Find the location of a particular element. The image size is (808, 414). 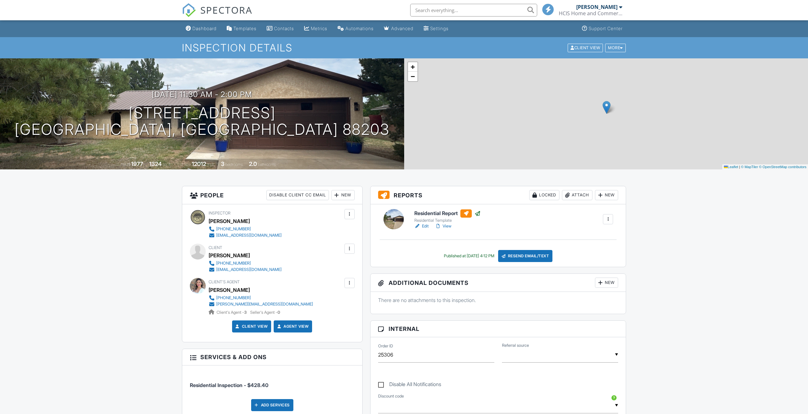

strong: 0 is located at coordinates (279, 312).